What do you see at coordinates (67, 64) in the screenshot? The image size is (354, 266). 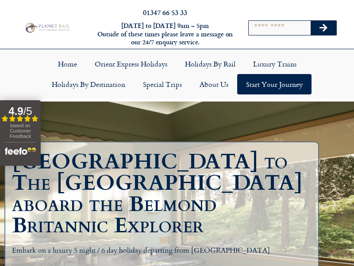 I see `a: Home` at bounding box center [67, 64].